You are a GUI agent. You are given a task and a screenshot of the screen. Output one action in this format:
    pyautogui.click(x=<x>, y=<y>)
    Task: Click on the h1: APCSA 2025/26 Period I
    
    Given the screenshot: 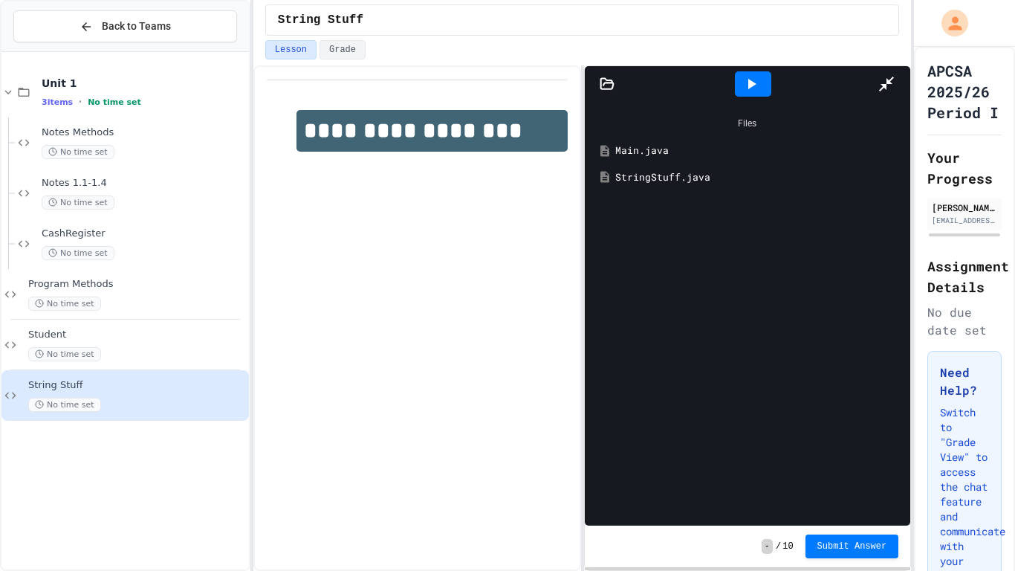 What is the action you would take?
    pyautogui.click(x=965, y=91)
    